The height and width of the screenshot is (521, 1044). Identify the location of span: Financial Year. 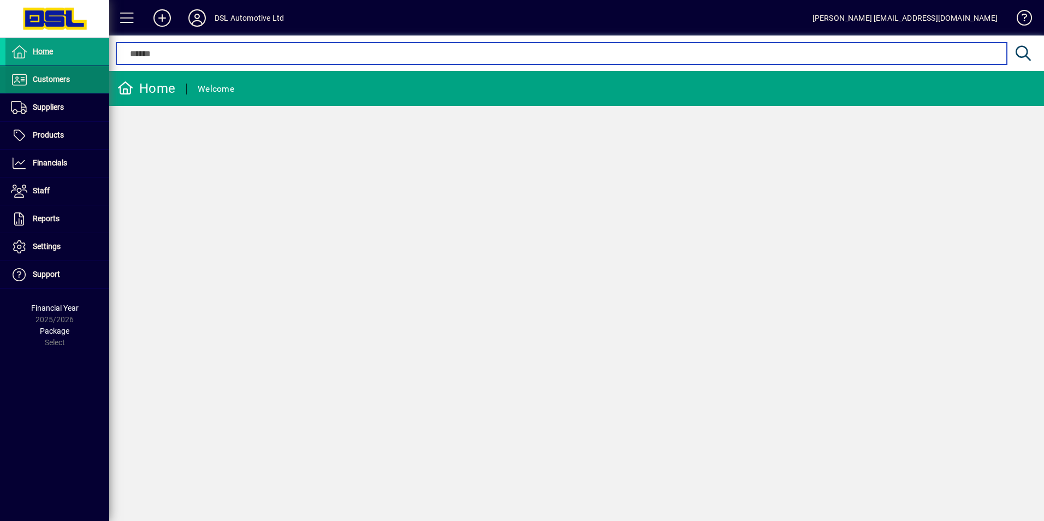
(55, 308).